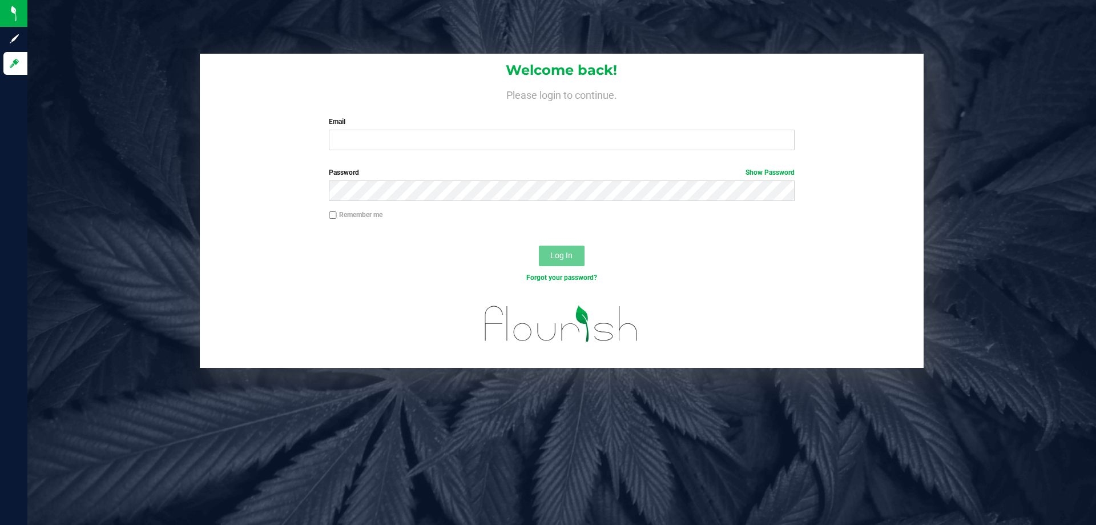  I want to click on h1: Welcome back!, so click(562, 70).